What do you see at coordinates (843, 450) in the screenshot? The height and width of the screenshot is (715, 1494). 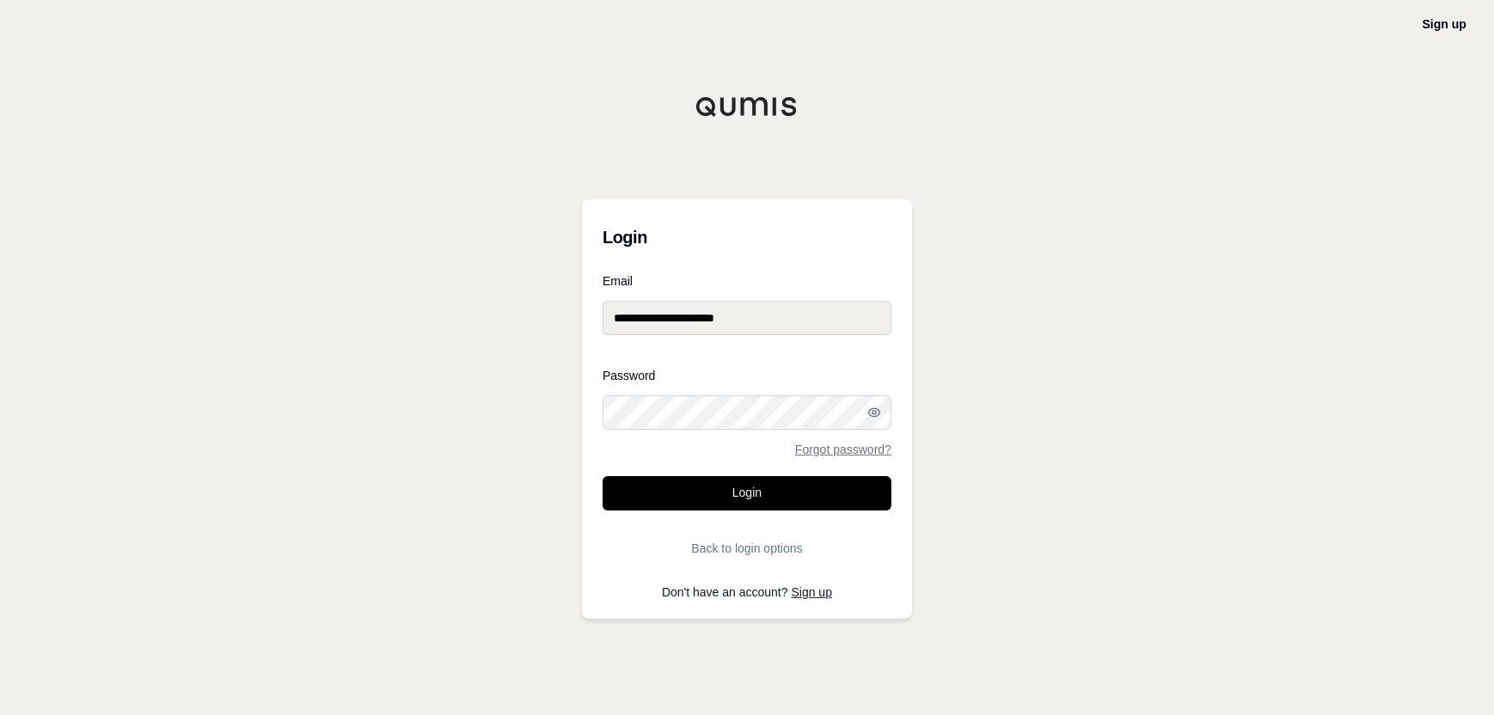 I see `a: Forgot password?` at bounding box center [843, 450].